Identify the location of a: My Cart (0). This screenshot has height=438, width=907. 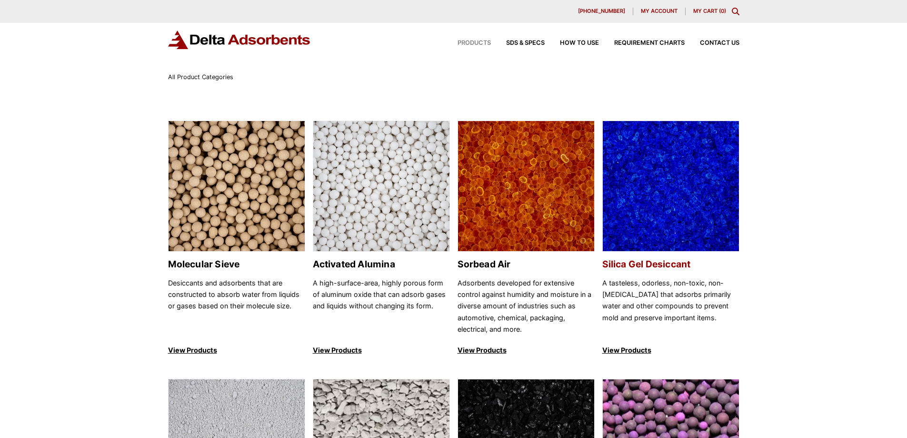
(709, 11).